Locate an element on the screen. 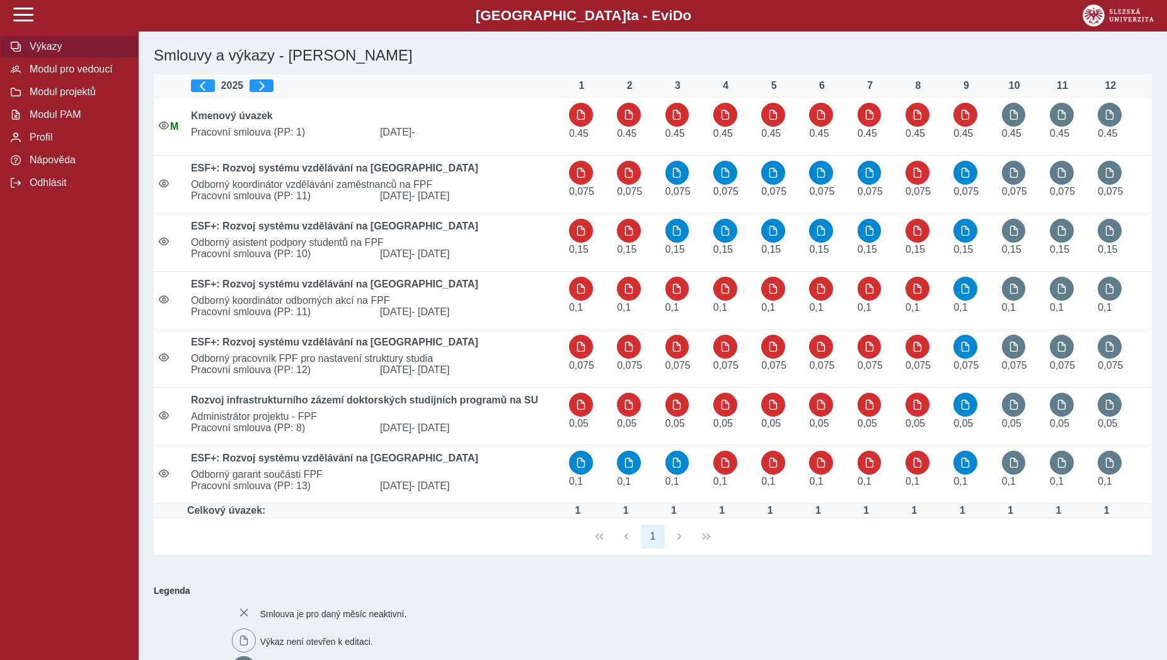  div: 4 is located at coordinates (726, 86).